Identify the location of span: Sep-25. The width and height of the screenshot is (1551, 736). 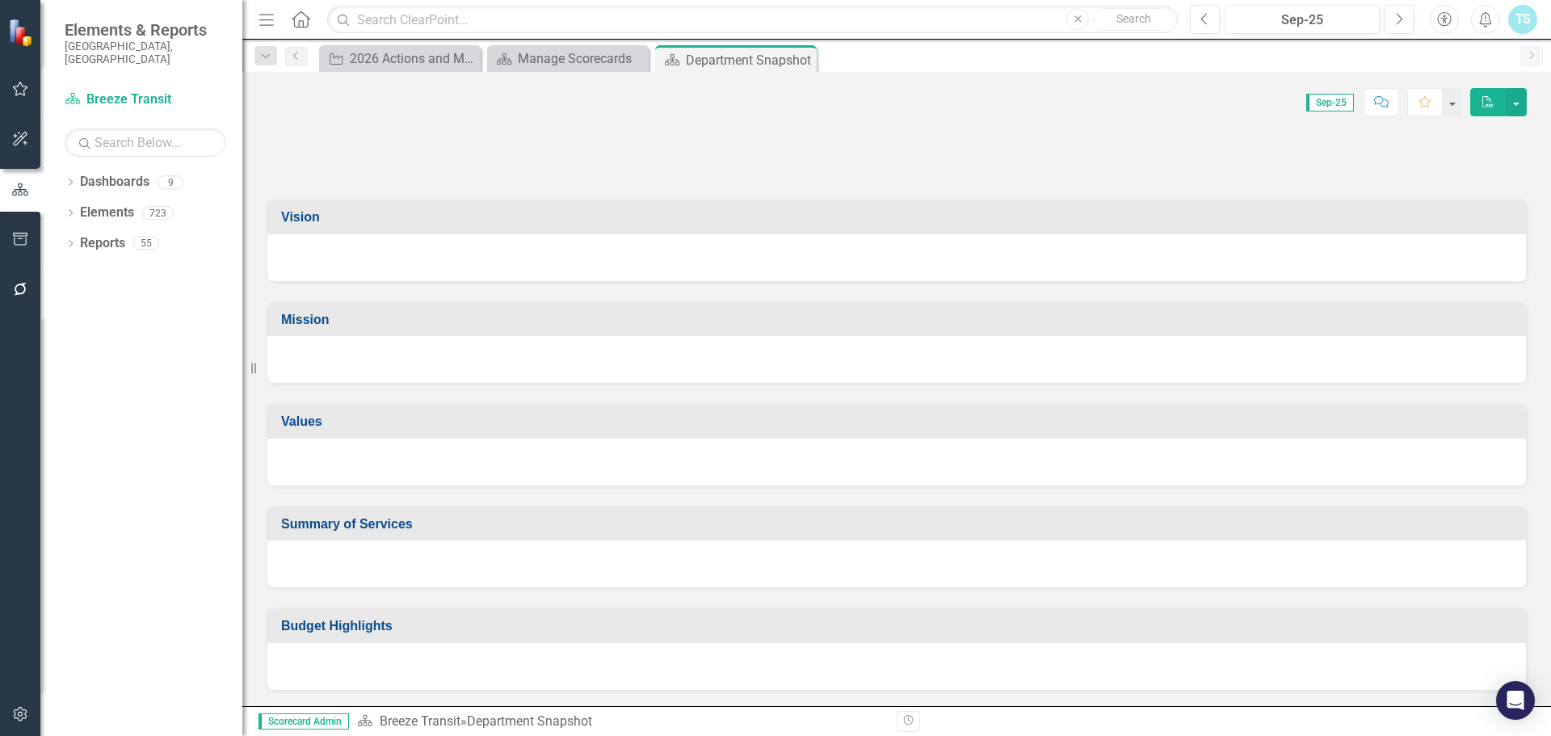
(1330, 103).